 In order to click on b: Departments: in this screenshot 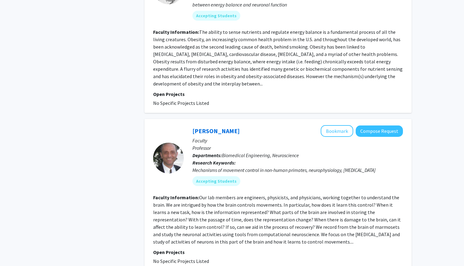, I will do `click(207, 155)`.